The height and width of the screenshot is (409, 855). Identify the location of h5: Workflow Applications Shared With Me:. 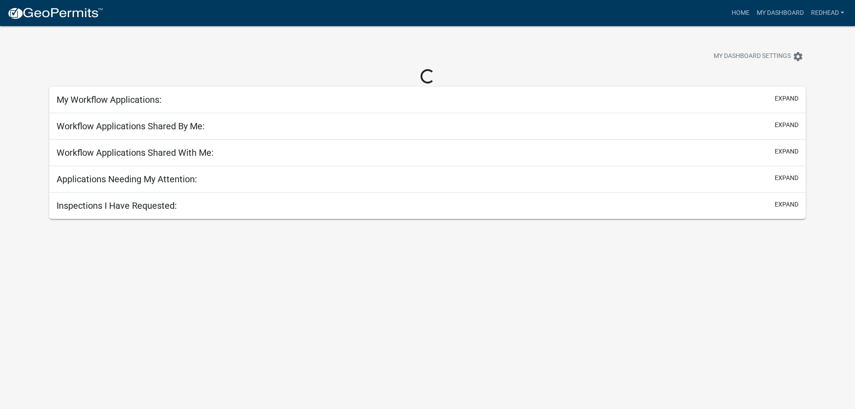
(135, 153).